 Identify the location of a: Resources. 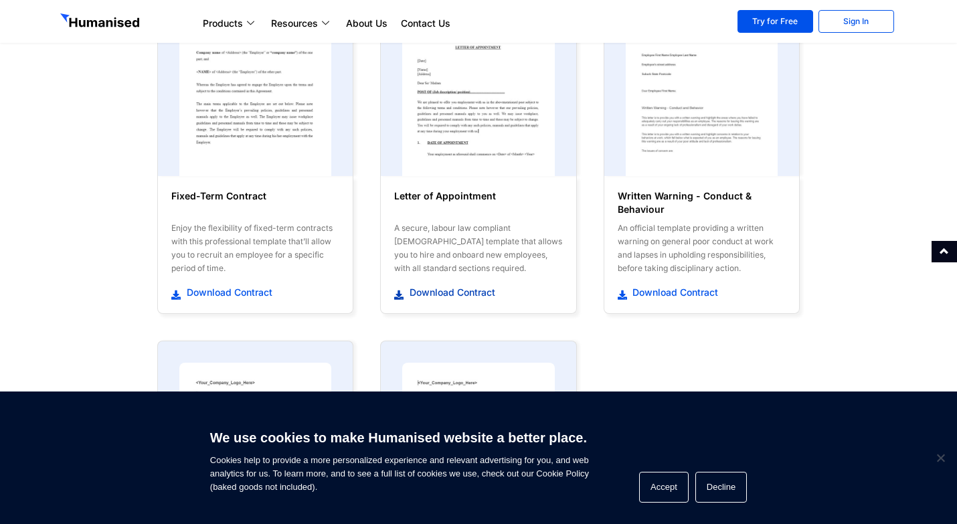
(302, 23).